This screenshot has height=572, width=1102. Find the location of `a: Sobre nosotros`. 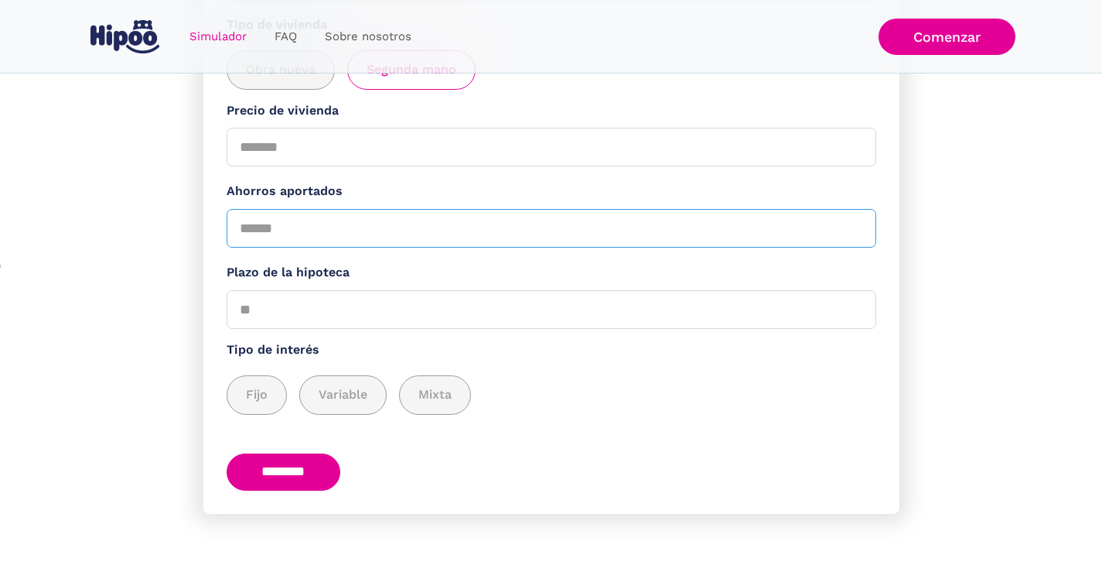

a: Sobre nosotros is located at coordinates (368, 36).